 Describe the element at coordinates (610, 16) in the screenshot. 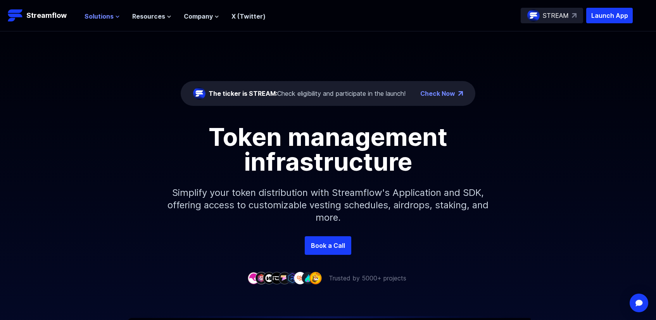

I see `a: Launch App` at that location.